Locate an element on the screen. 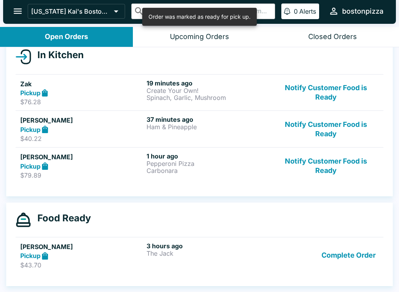 The width and height of the screenshot is (399, 292). h6: 37 minutes ago is located at coordinates (208, 119).